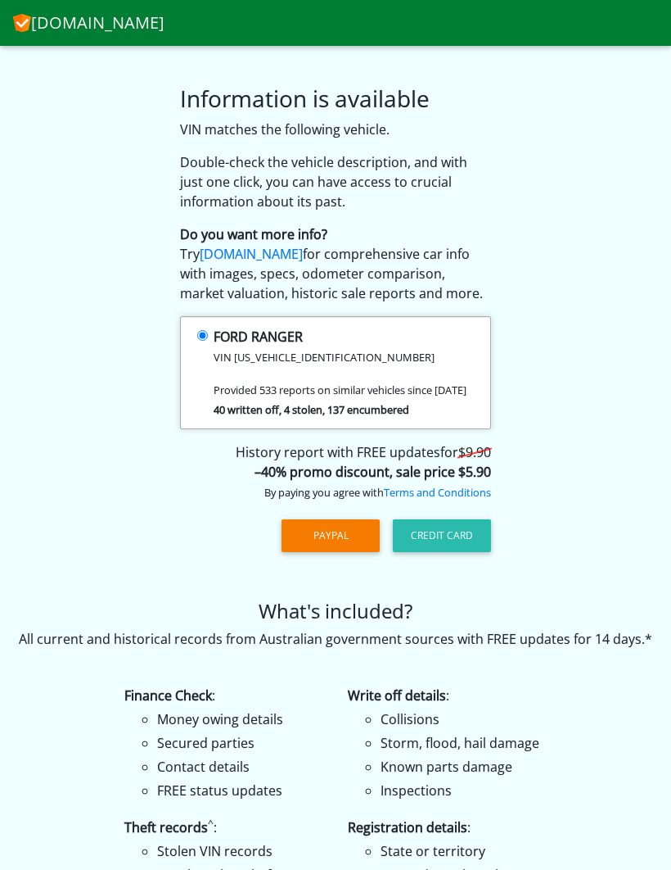  Describe the element at coordinates (336, 129) in the screenshot. I see `p: VIN matches the following vehicle.` at that location.